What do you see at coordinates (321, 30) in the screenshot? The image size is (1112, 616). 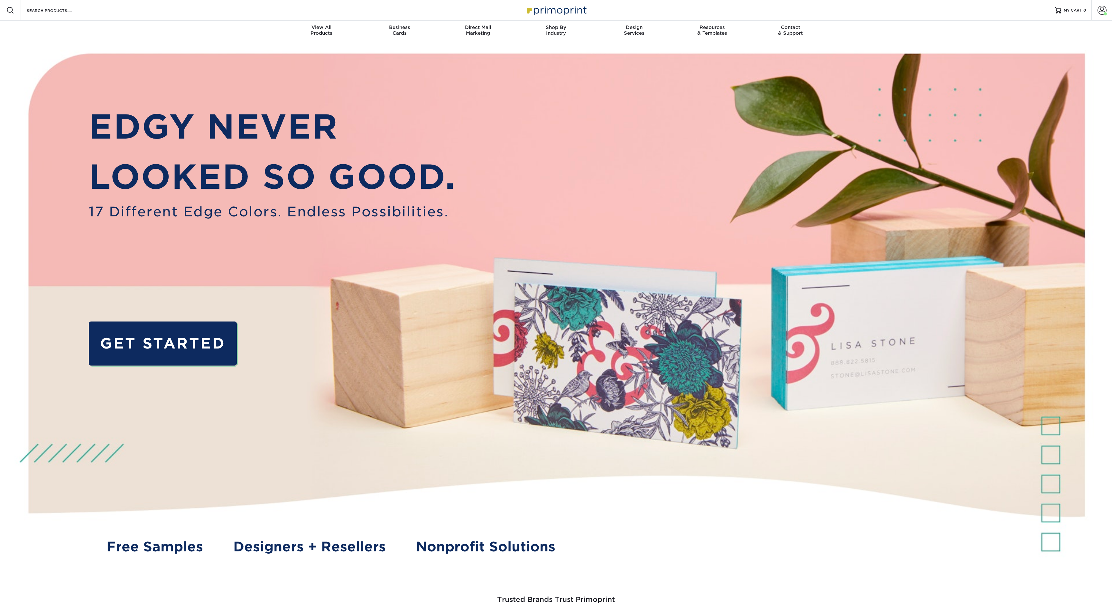 I see `div: Products` at bounding box center [321, 30].